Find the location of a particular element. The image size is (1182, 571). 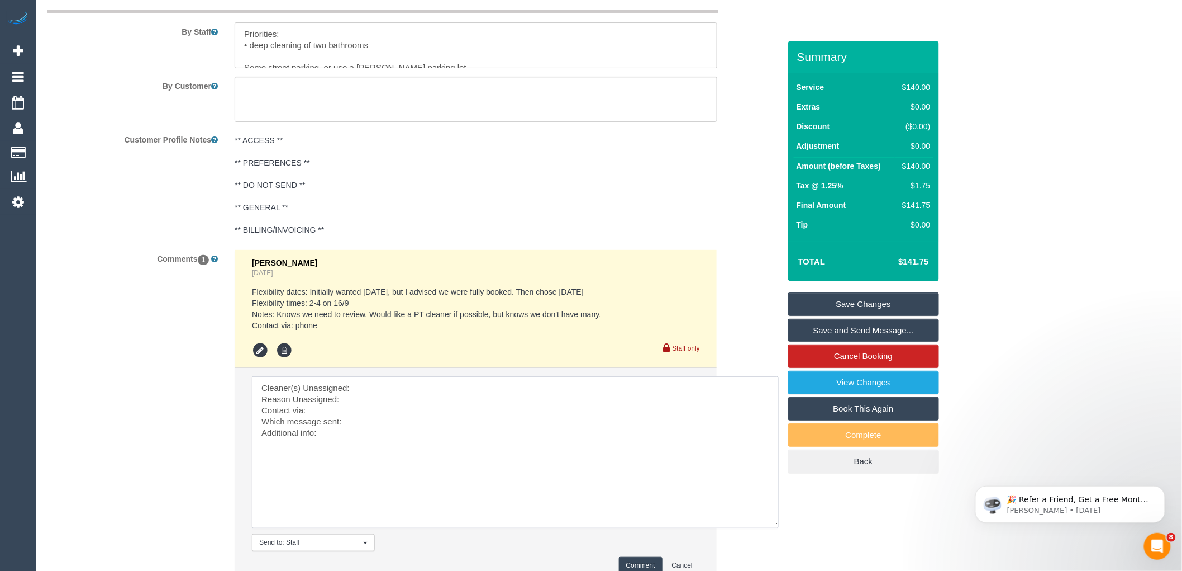

label: By Customer is located at coordinates (132, 84).